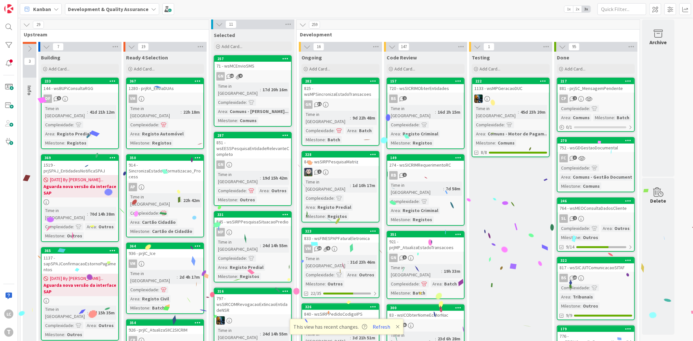 This screenshot has height=341, width=693. I want to click on span: 2, so click(405, 98).